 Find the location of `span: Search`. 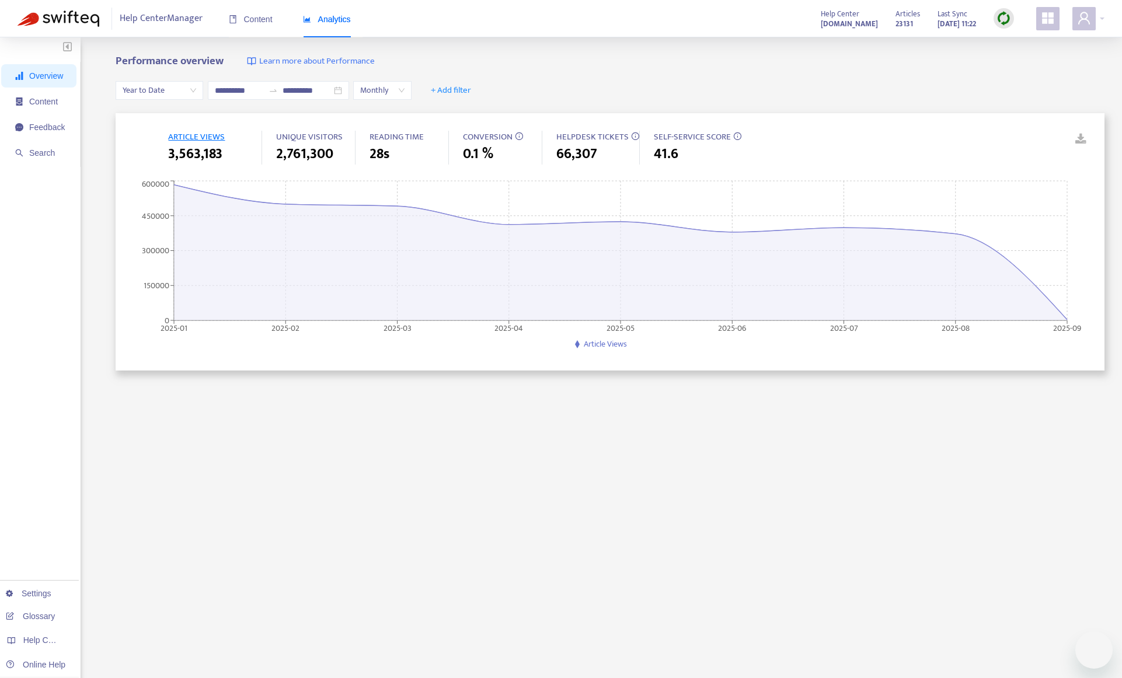

span: Search is located at coordinates (42, 153).